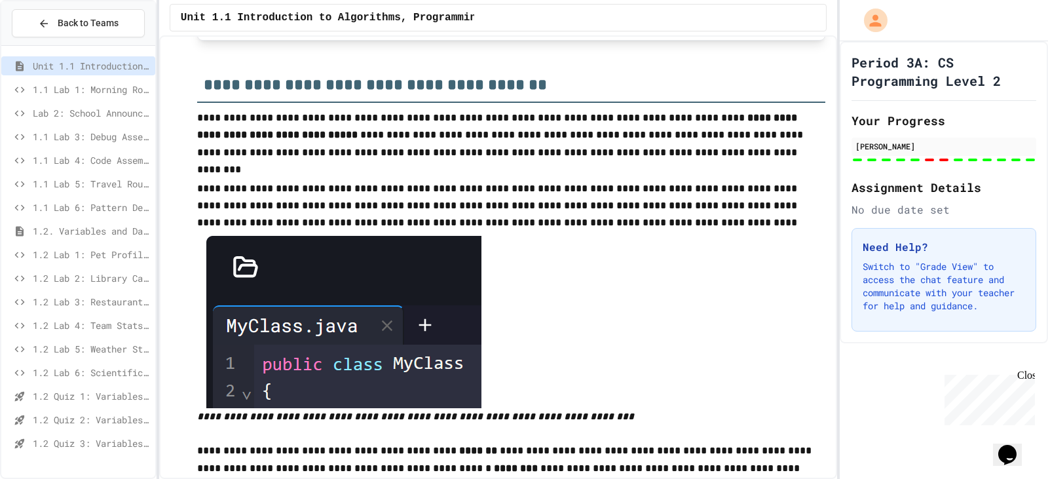 The width and height of the screenshot is (1048, 479). What do you see at coordinates (91, 372) in the screenshot?
I see `span: 1.2 Lab 6: Scientific Calculator` at bounding box center [91, 372].